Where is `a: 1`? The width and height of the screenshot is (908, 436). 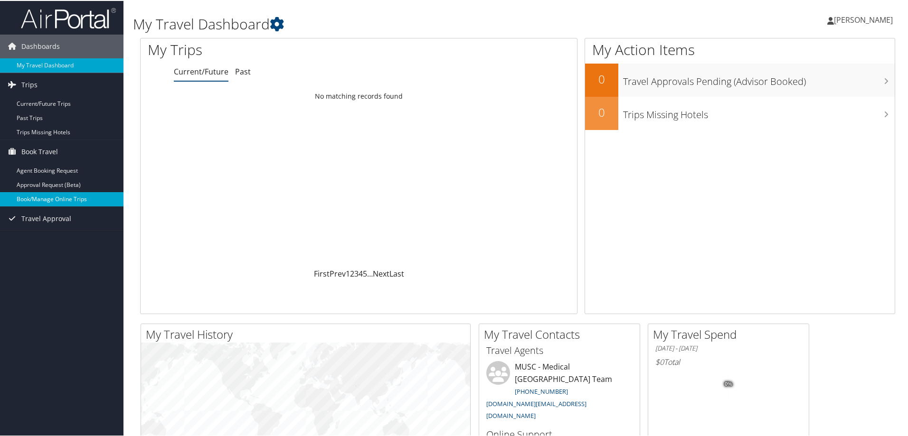 a: 1 is located at coordinates (348, 273).